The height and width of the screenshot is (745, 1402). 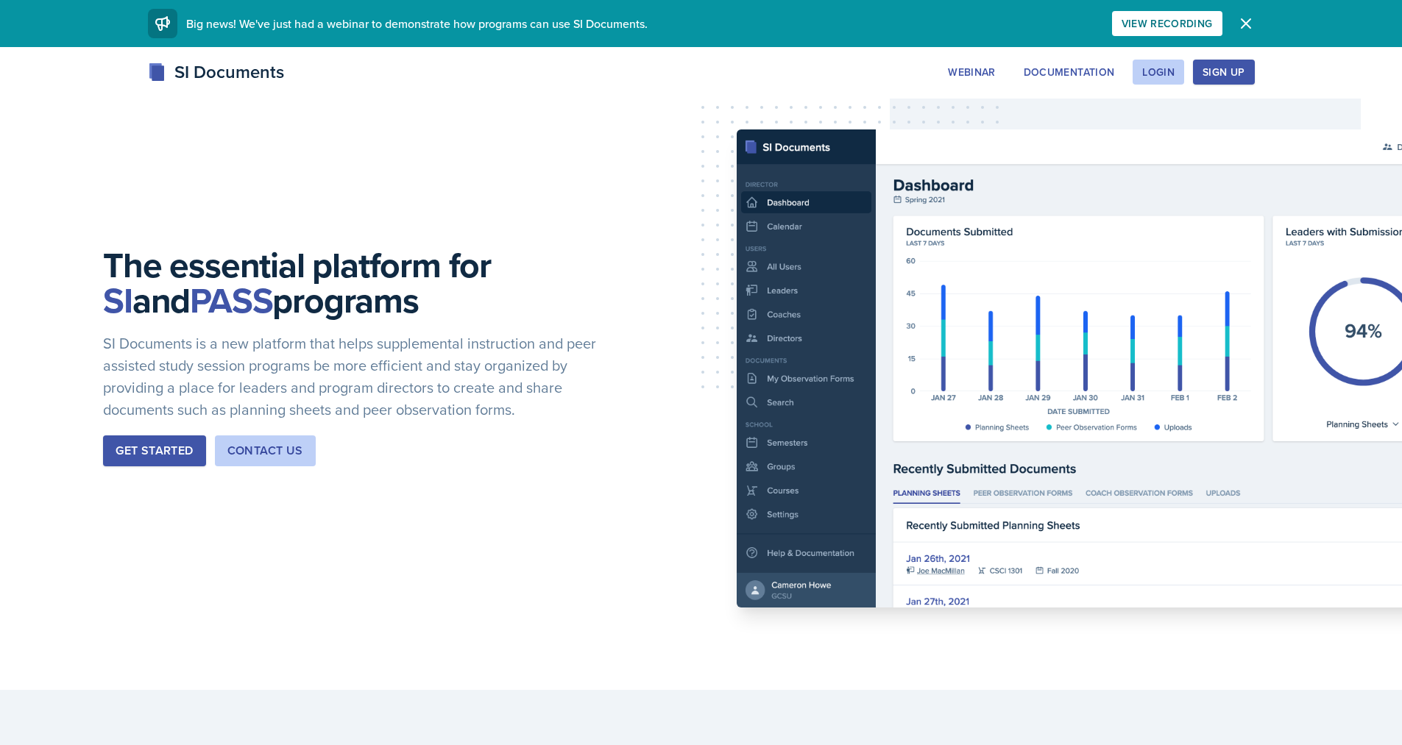 What do you see at coordinates (1069, 72) in the screenshot?
I see `div: Documentation` at bounding box center [1069, 72].